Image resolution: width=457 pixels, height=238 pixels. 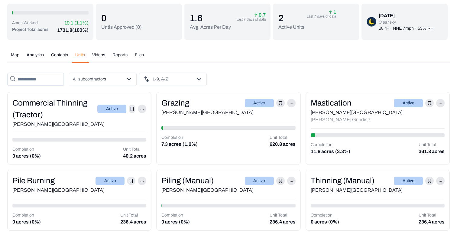 I want to click on p: 19.1, so click(x=69, y=23).